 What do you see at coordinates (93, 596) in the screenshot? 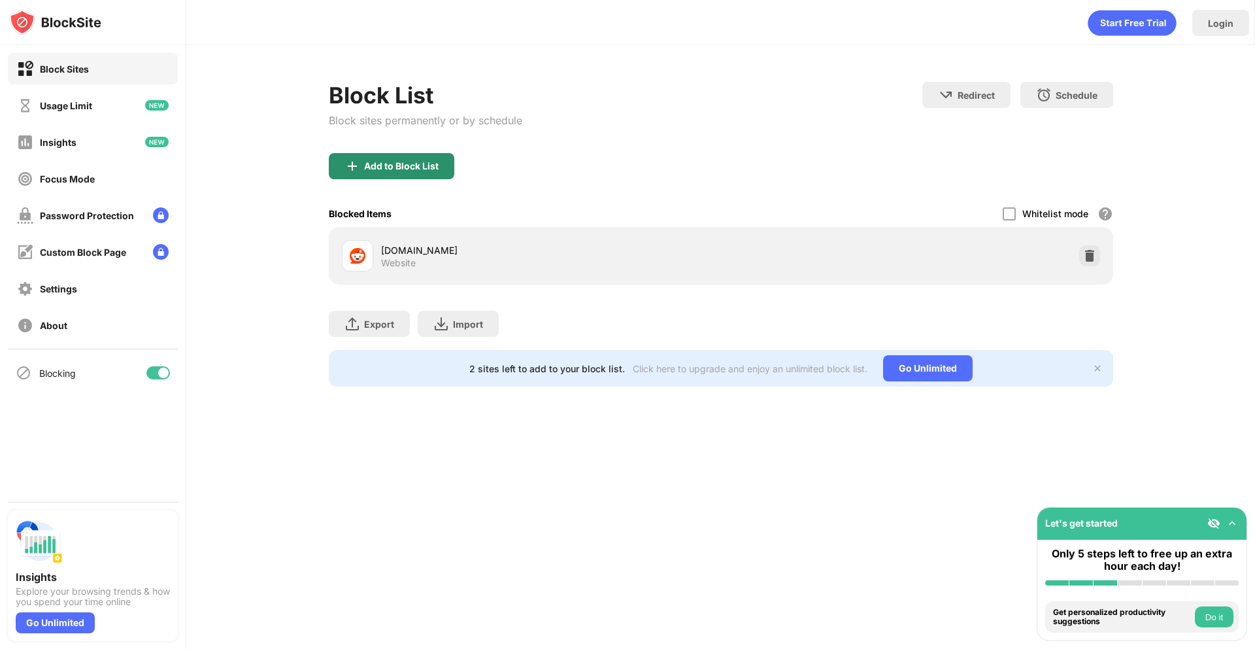
I see `div: Explore your browsing trends & how you spend your time online` at bounding box center [93, 596].